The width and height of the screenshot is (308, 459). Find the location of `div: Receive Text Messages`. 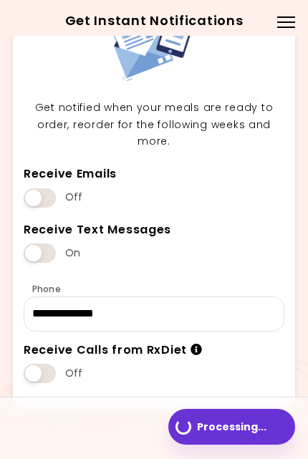

div: Receive Text Messages is located at coordinates (97, 230).